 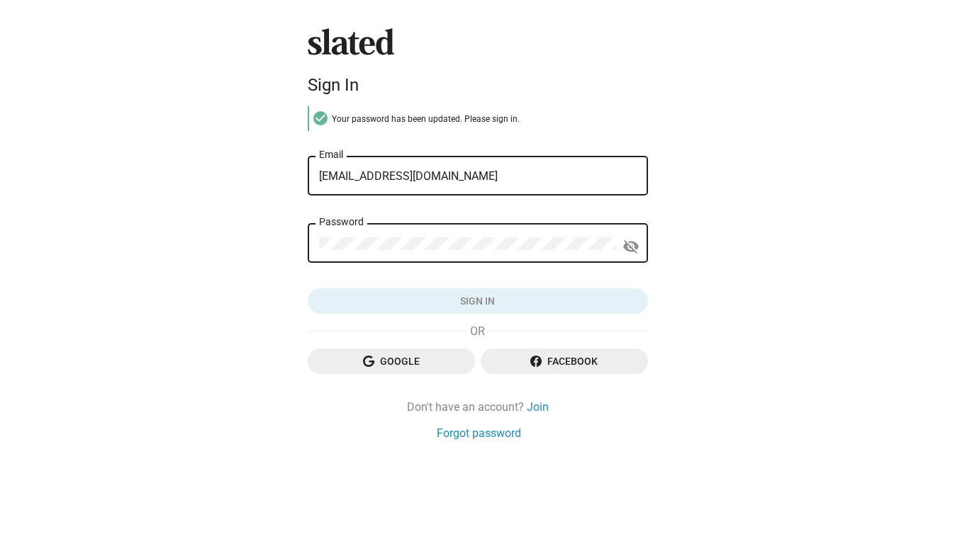 I want to click on button: Facebook, so click(x=564, y=361).